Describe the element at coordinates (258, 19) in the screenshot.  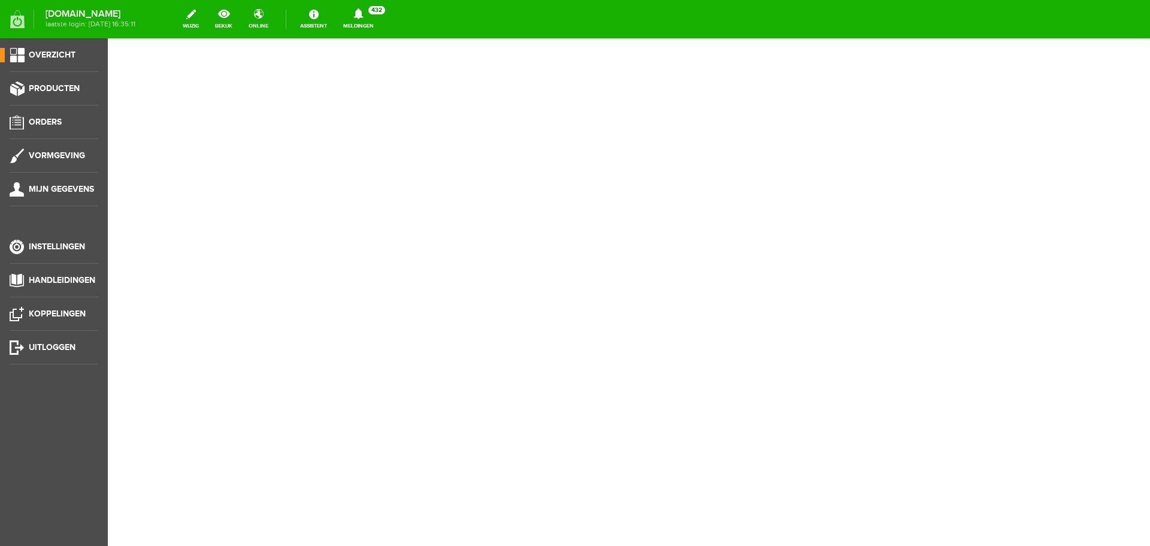
I see `a: online` at that location.